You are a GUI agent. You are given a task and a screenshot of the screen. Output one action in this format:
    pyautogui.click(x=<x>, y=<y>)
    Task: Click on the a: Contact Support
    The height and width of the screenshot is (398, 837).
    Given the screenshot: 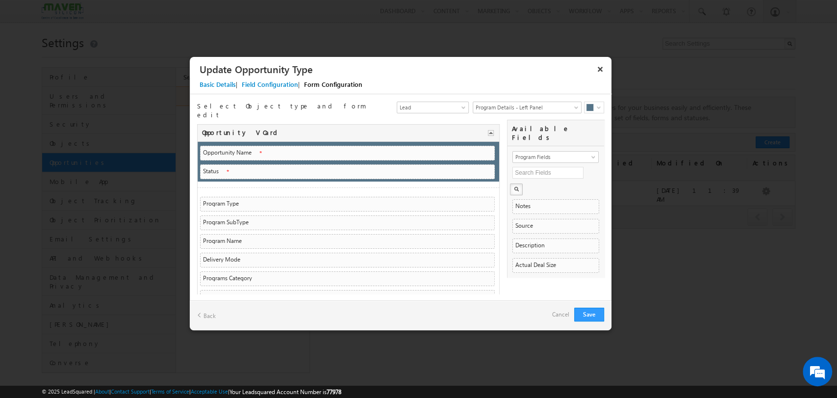 What is the action you would take?
    pyautogui.click(x=130, y=391)
    